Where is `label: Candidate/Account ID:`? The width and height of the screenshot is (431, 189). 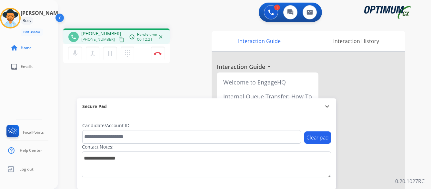 label: Candidate/Account ID: is located at coordinates (107, 125).